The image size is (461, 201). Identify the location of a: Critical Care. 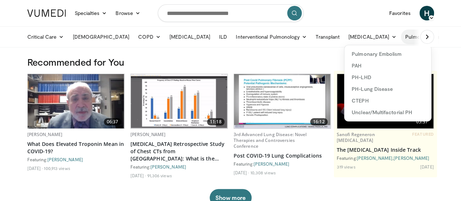
(46, 37).